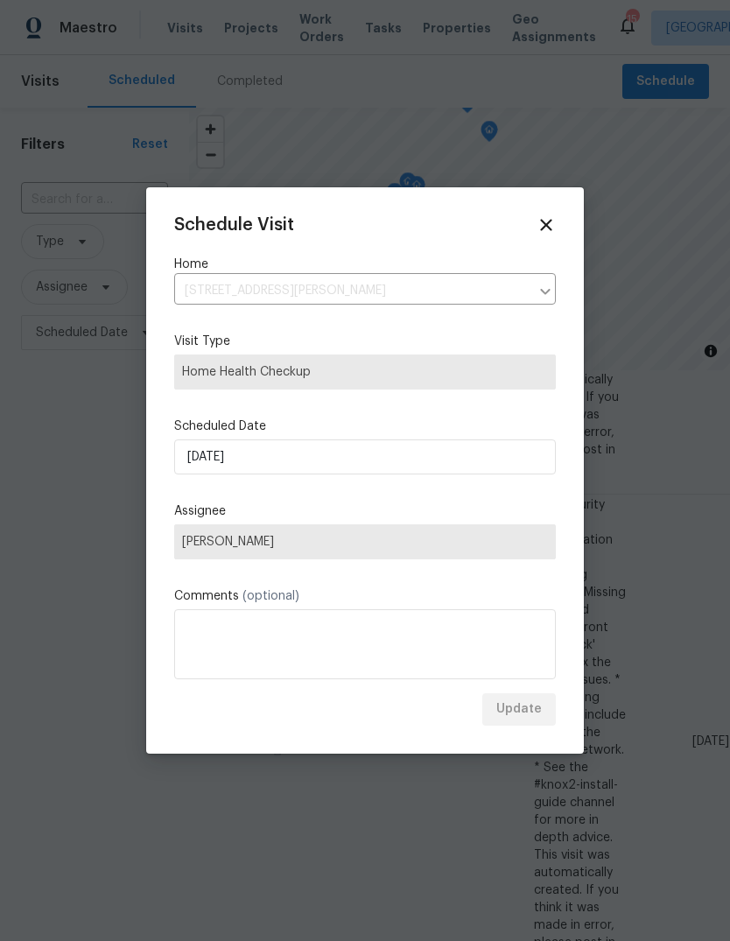 The width and height of the screenshot is (730, 941). What do you see at coordinates (234, 225) in the screenshot?
I see `span: Schedule Visit` at bounding box center [234, 225].